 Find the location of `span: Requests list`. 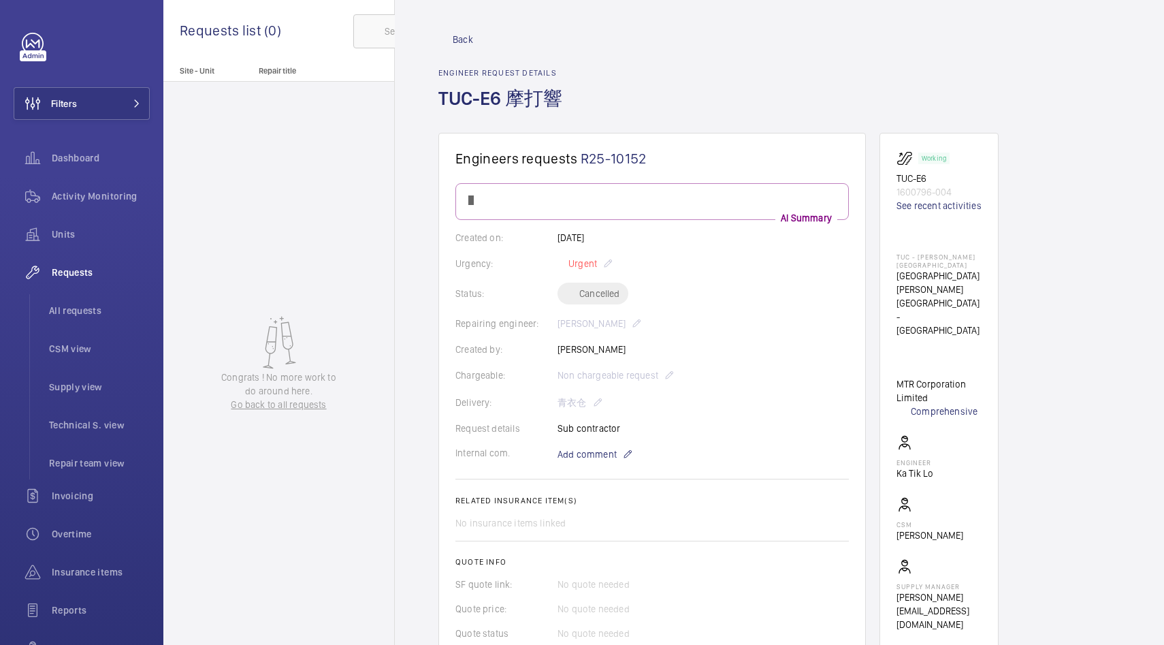

span: Requests list is located at coordinates (222, 30).